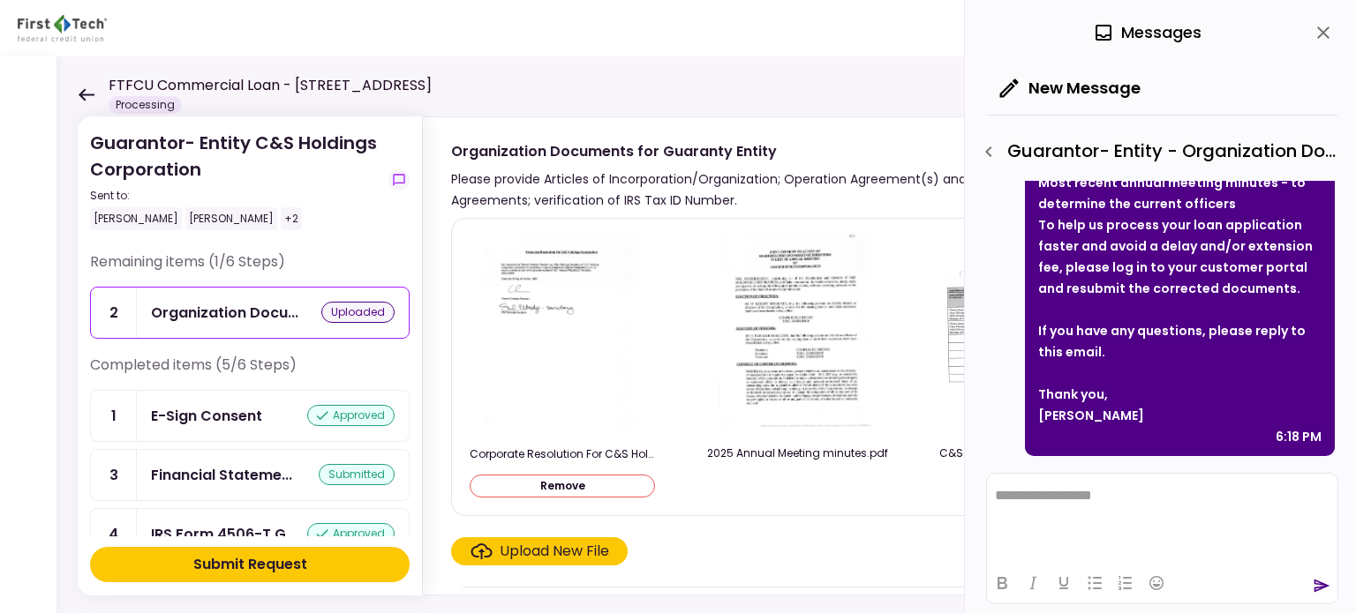  I want to click on div: Processing, so click(145, 105).